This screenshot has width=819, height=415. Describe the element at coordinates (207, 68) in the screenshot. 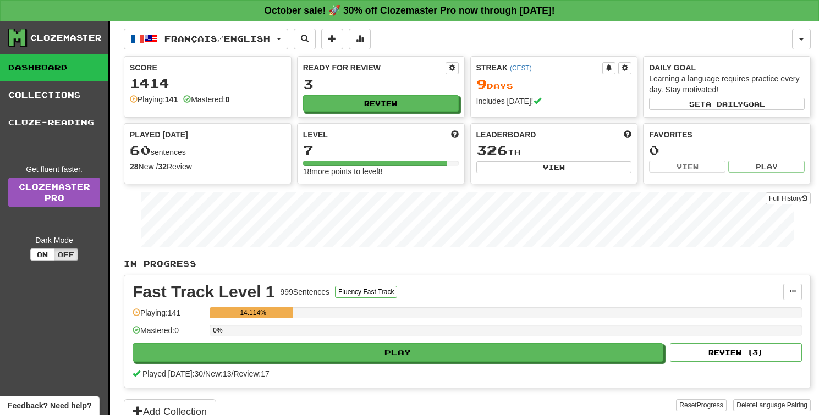

I see `div: Score` at that location.